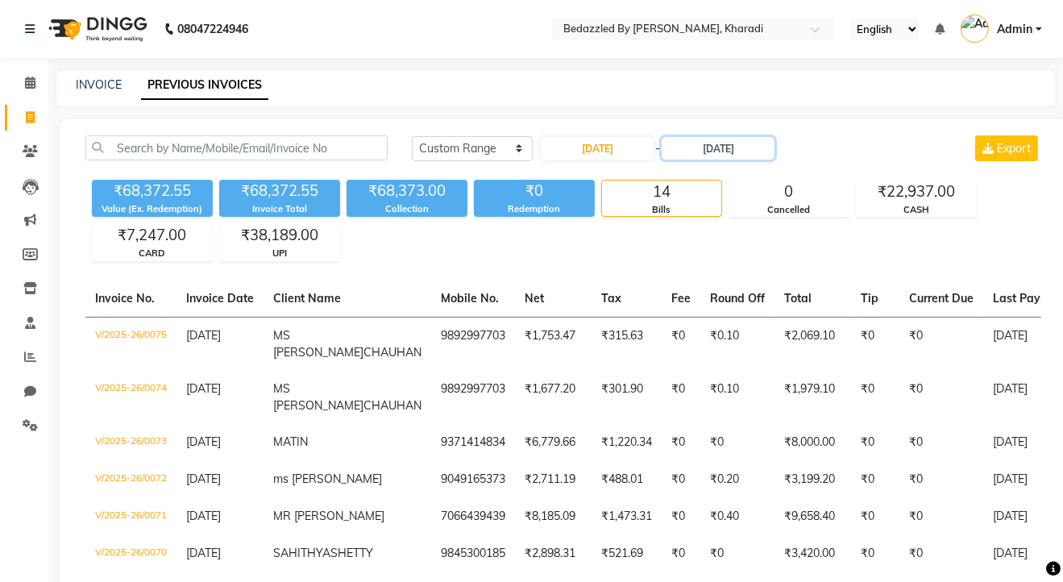  What do you see at coordinates (1007, 148) in the screenshot?
I see `button: Export` at bounding box center [1007, 148].